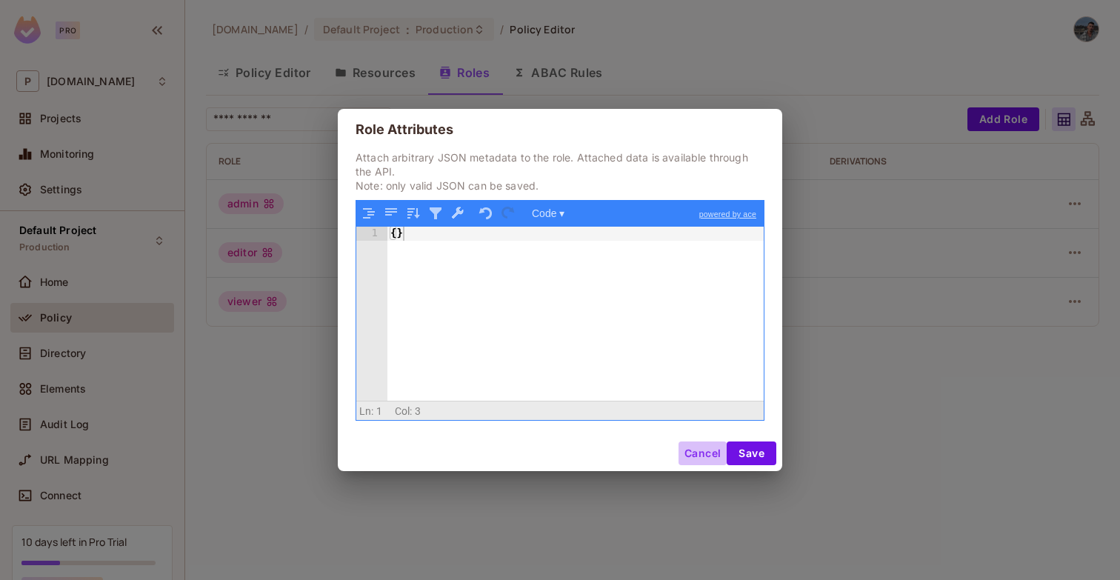 This screenshot has height=580, width=1120. I want to click on button: Save, so click(751, 453).